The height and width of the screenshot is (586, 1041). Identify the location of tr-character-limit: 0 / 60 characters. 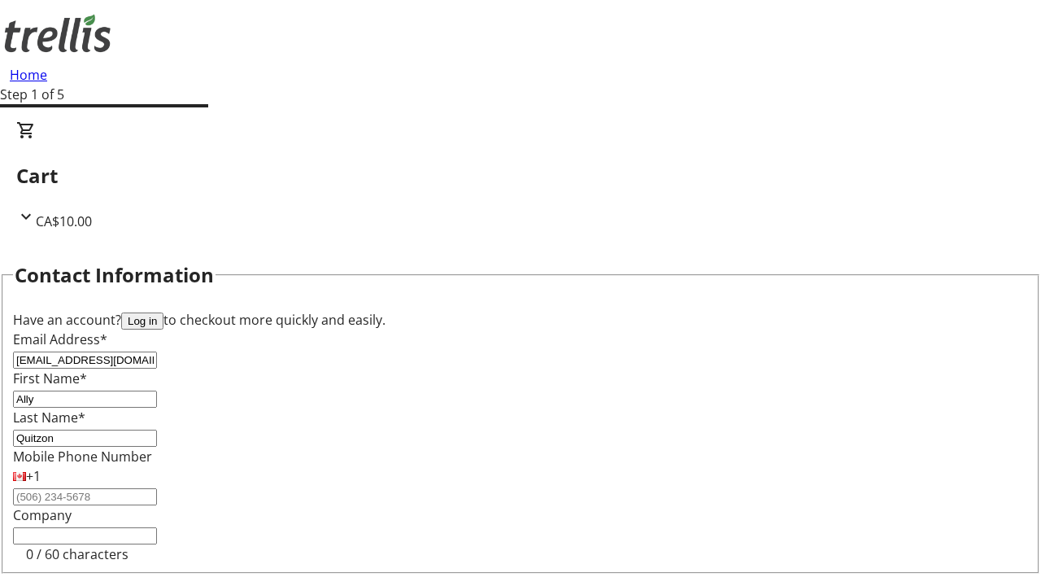
(77, 554).